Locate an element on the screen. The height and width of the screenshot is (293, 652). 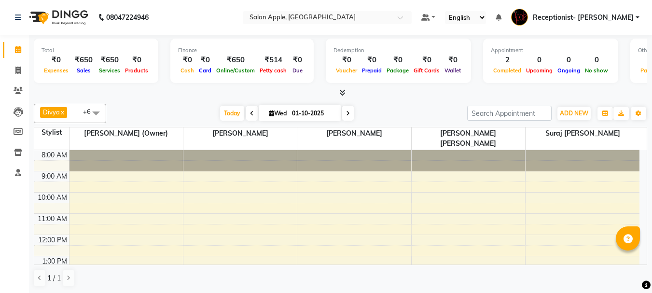
span: Due is located at coordinates (297, 70).